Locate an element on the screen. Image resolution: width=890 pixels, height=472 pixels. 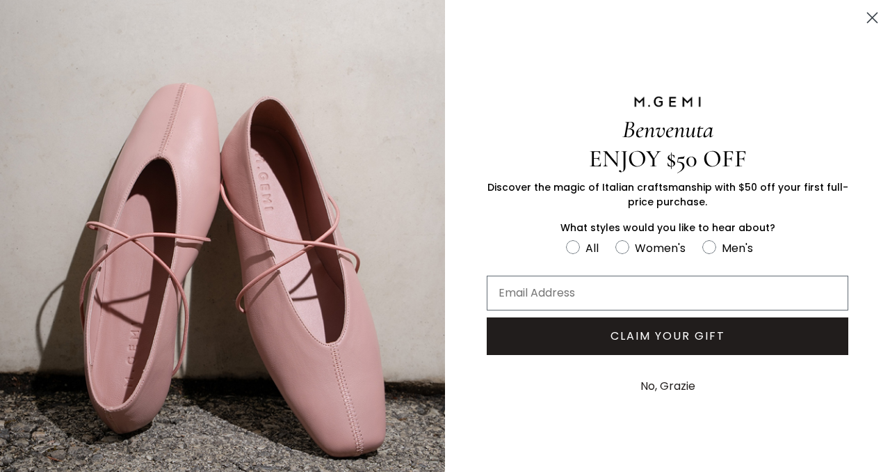
div: Women's is located at coordinates (660, 248).